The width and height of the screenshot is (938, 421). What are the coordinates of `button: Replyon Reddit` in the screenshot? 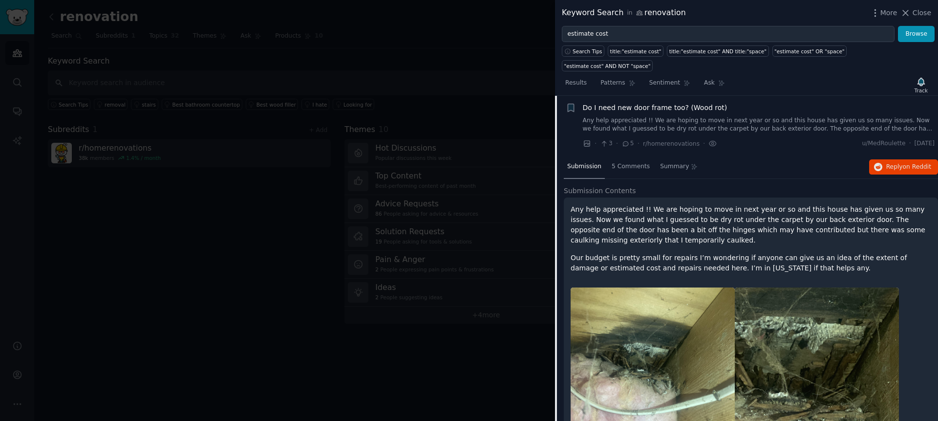 It's located at (904, 167).